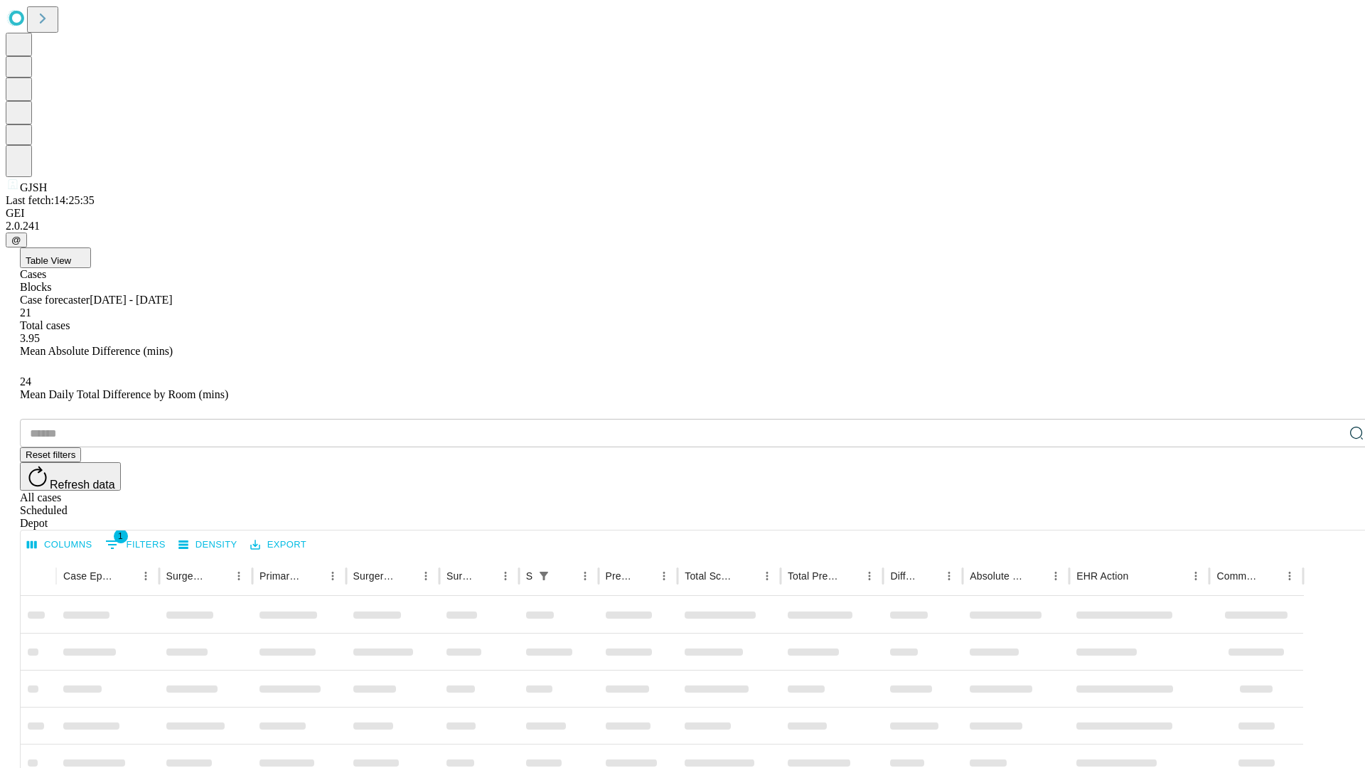  What do you see at coordinates (60, 545) in the screenshot?
I see `button: Select columns` at bounding box center [60, 545].